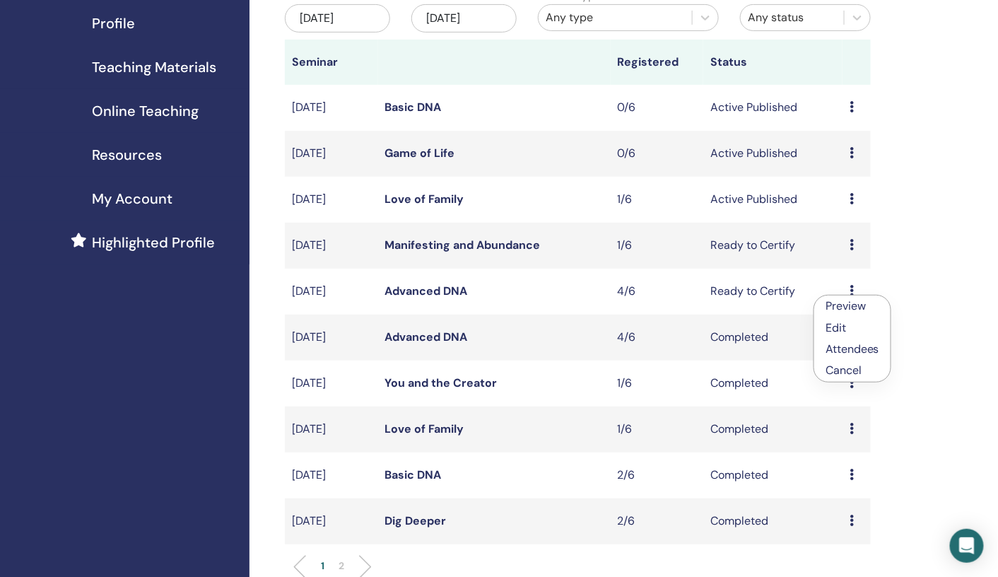 The width and height of the screenshot is (998, 577). What do you see at coordinates (132, 199) in the screenshot?
I see `span: My Account` at bounding box center [132, 199].